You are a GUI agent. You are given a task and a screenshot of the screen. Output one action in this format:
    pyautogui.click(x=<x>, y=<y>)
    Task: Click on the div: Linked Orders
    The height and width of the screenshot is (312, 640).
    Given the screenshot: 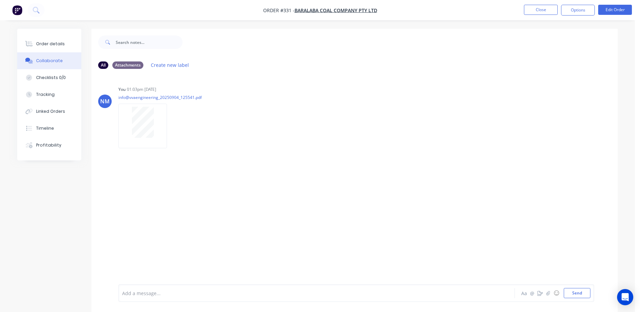 What is the action you would take?
    pyautogui.click(x=51, y=111)
    